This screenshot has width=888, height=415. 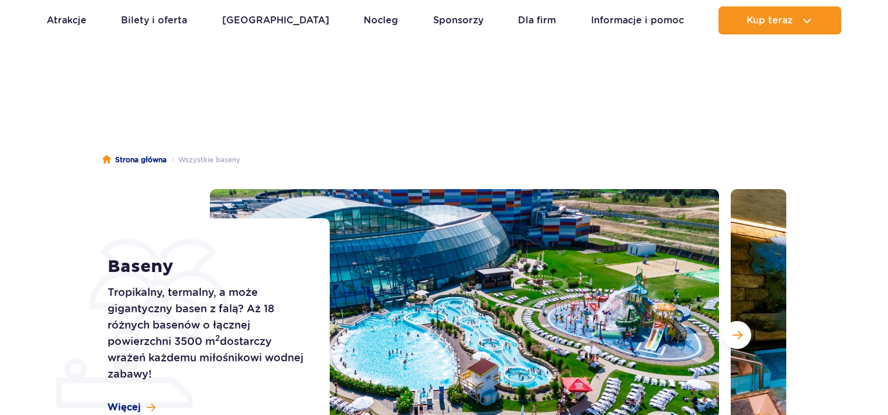 I want to click on a: Strona główna, so click(x=134, y=160).